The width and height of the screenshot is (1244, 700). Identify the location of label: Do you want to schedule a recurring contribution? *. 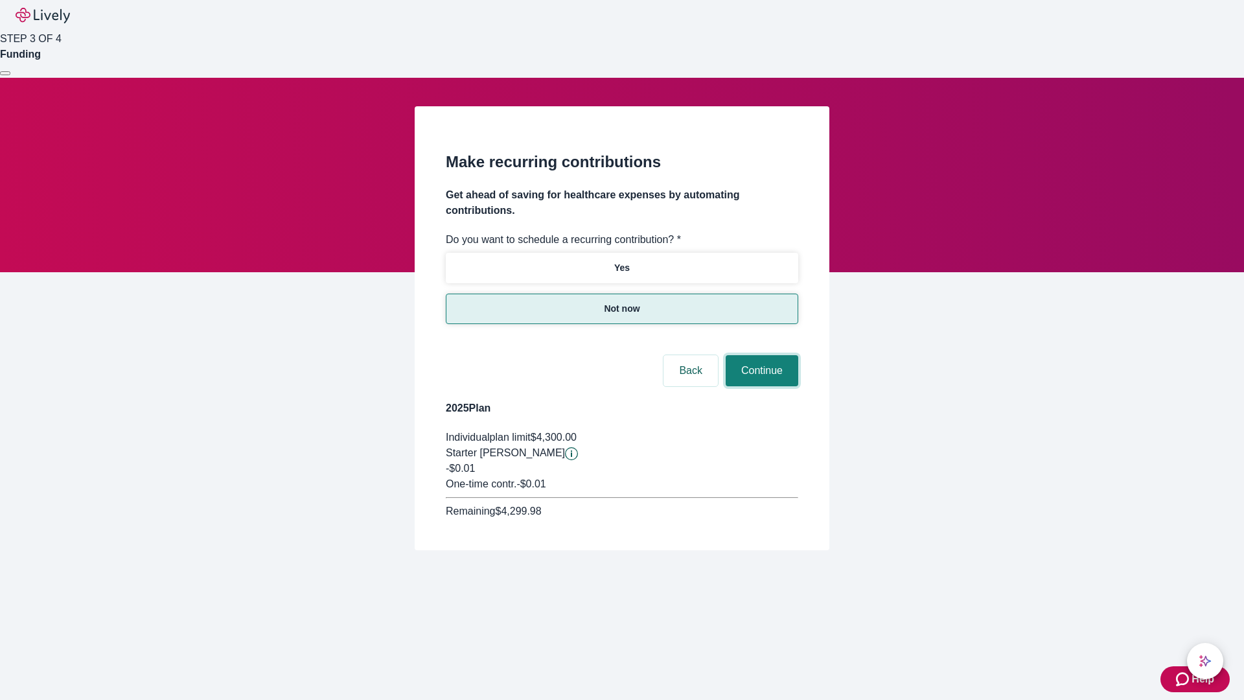
(563, 240).